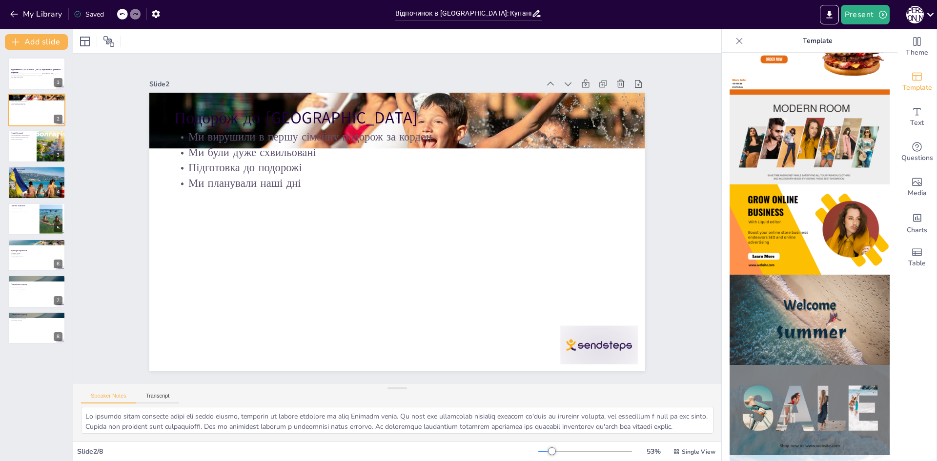  Describe the element at coordinates (917, 223) in the screenshot. I see `div: Add charts and graphs` at that location.